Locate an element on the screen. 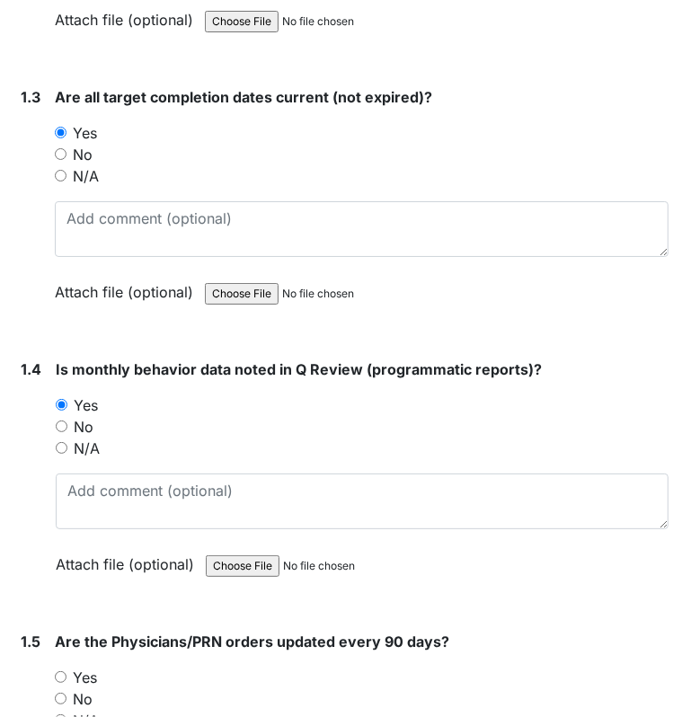 The width and height of the screenshot is (682, 717). span: Is monthly behavior data noted in Q Review (programmatic reports)? is located at coordinates (298, 369).